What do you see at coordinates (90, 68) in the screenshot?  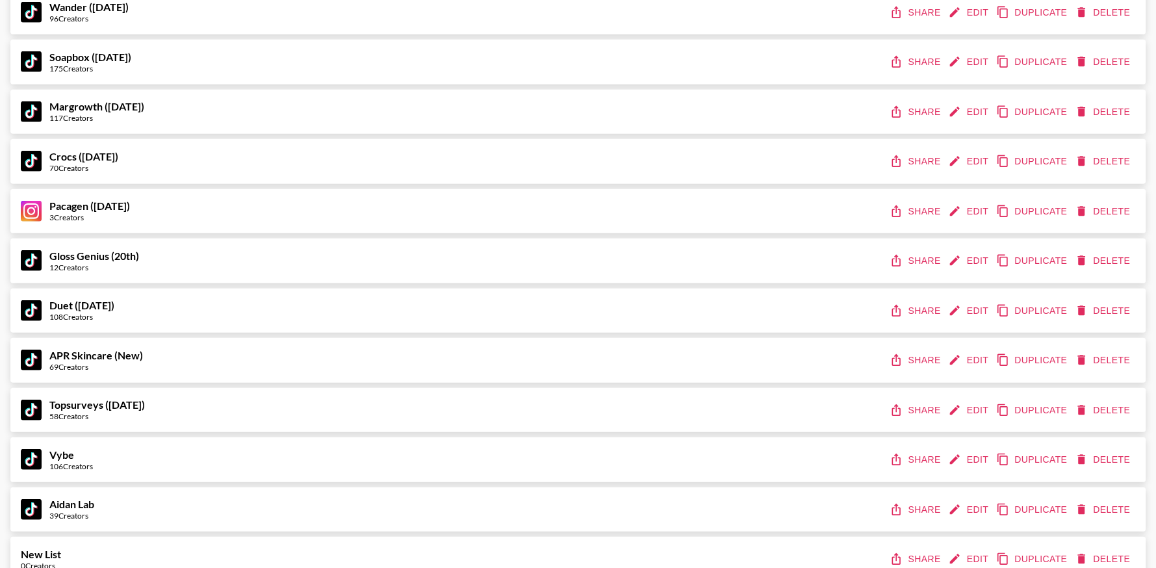 I see `div: 175 Creators` at bounding box center [90, 68].